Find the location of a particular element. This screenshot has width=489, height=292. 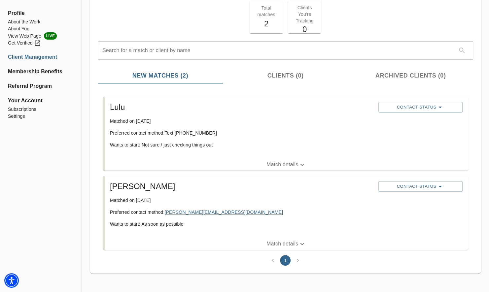

span: Archived Clients (0) is located at coordinates (410, 76).